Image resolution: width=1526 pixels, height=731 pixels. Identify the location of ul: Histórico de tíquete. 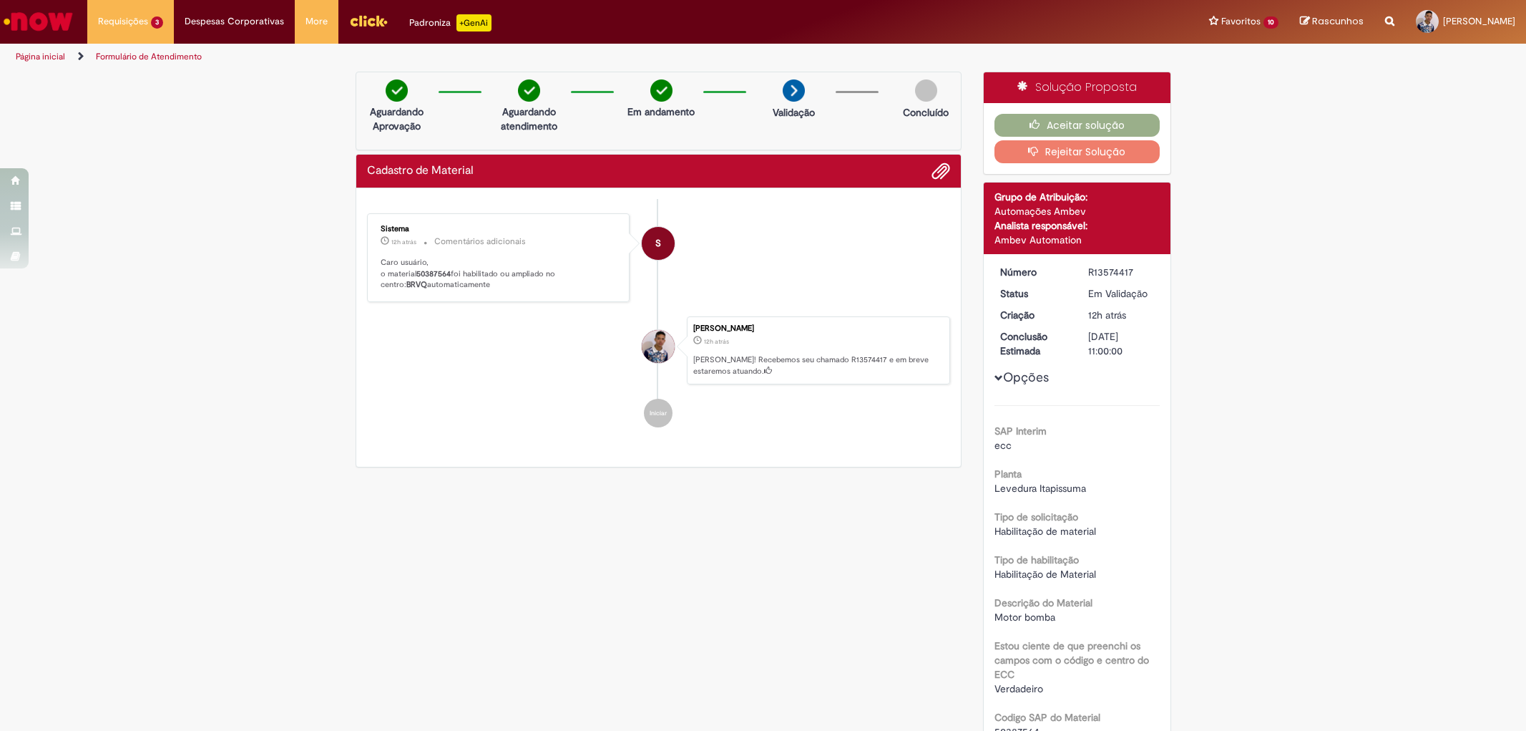
(659, 321).